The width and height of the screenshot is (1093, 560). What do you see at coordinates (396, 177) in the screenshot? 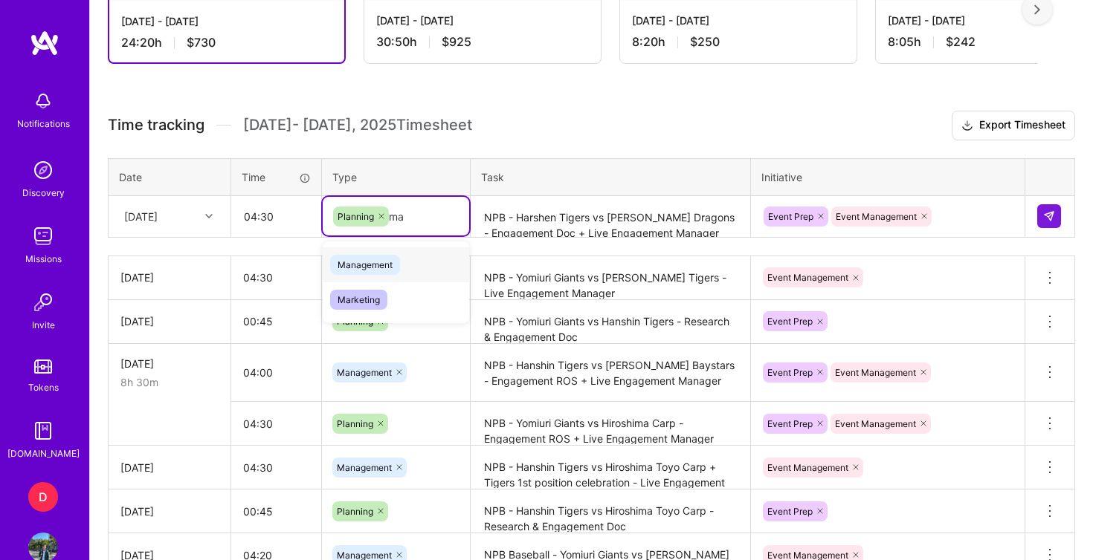
I see `th: Type` at bounding box center [396, 177].